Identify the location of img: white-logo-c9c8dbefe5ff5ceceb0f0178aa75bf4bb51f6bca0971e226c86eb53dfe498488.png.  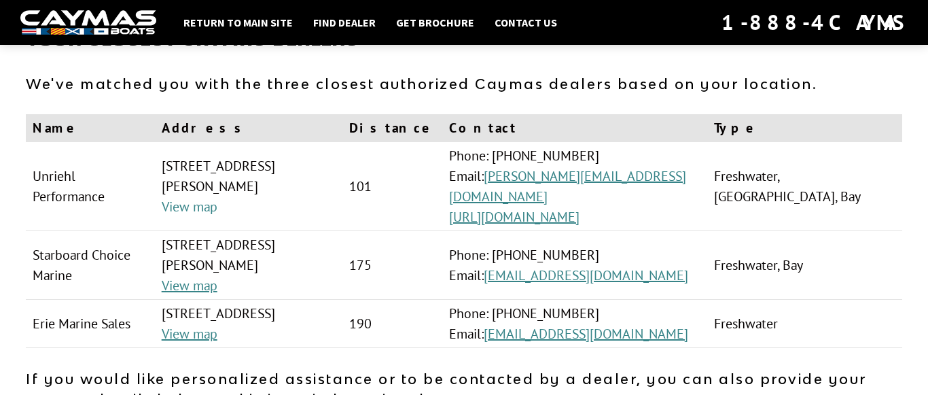
(88, 22).